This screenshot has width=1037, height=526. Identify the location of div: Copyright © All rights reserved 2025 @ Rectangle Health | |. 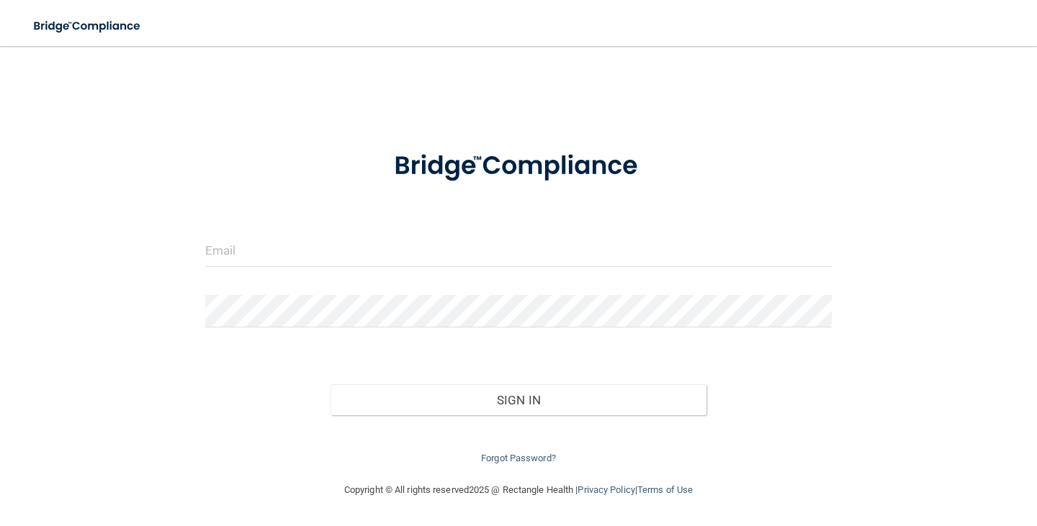
(518, 490).